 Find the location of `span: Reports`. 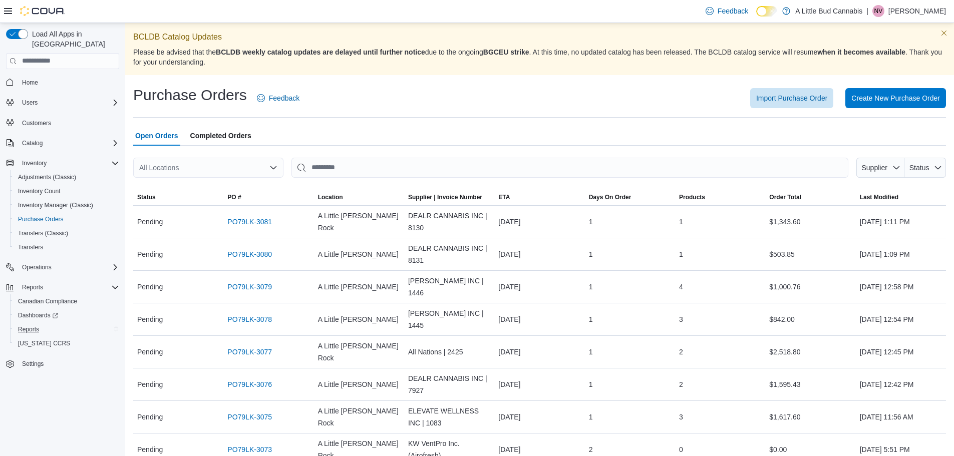

span: Reports is located at coordinates (29, 330).